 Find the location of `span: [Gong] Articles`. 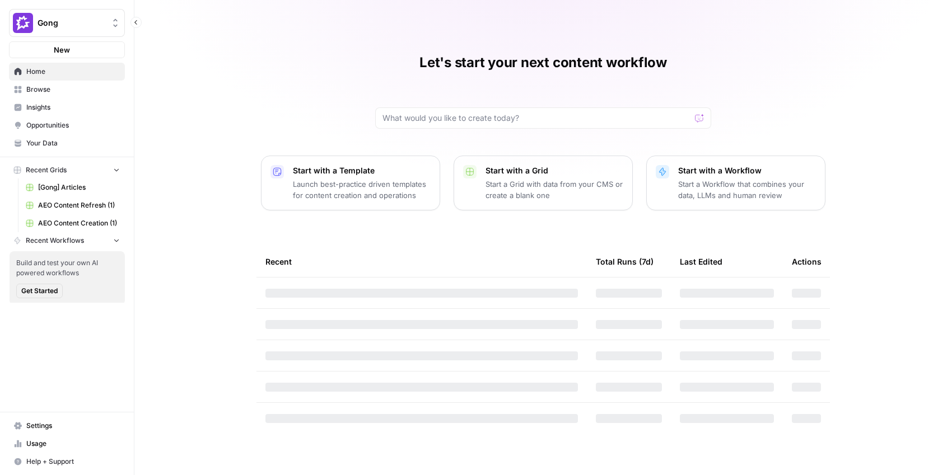

span: [Gong] Articles is located at coordinates (79, 188).